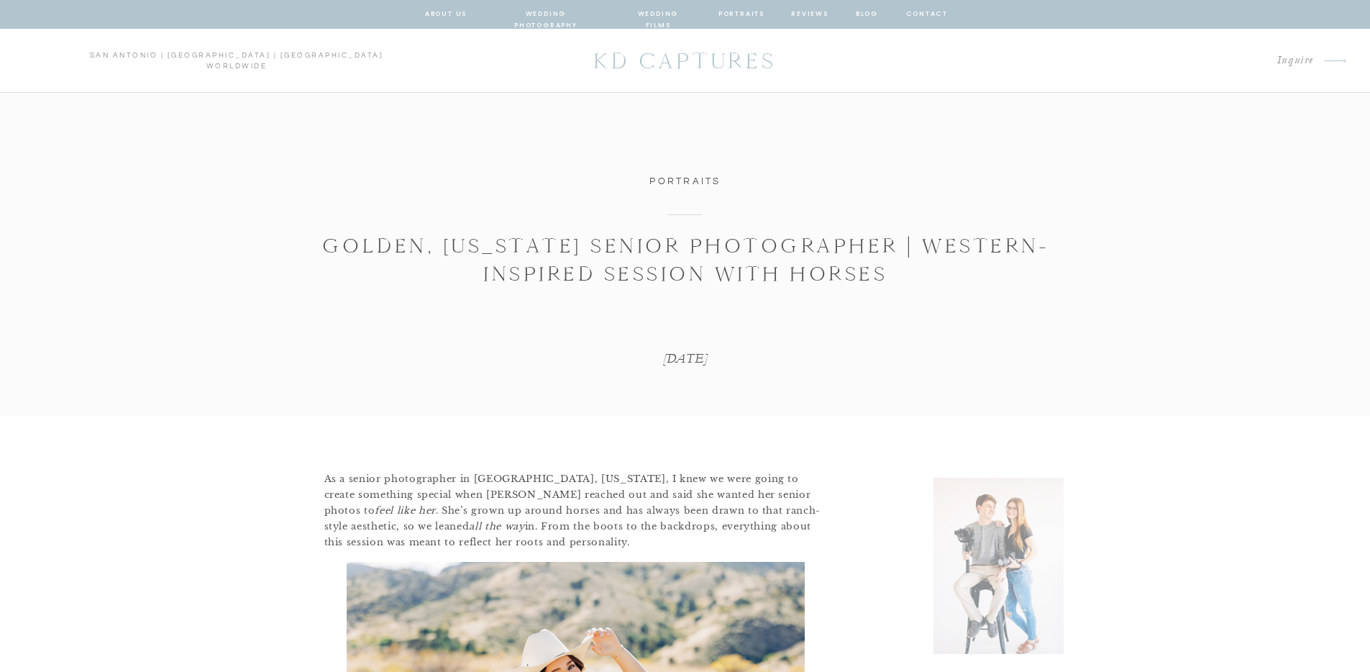  I want to click on em: feel like her, so click(405, 510).